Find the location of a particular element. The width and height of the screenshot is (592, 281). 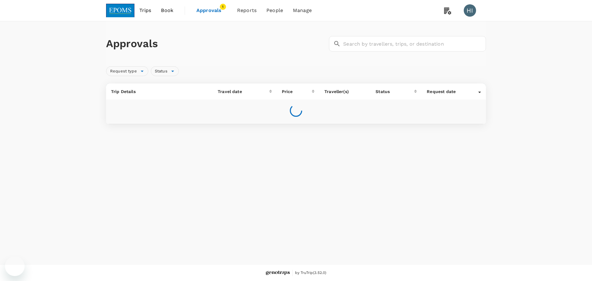

span: People is located at coordinates (275, 10).